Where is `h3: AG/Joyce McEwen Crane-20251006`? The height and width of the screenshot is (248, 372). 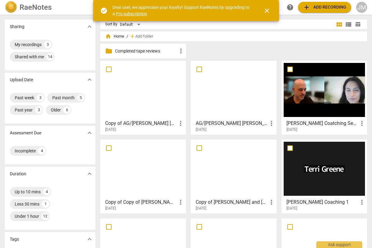
h3: AG/Joyce McEwen Crane-20251006 is located at coordinates (232, 124).